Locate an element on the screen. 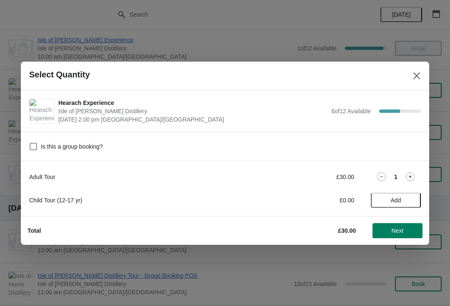 The image size is (450, 306). strong: £30.00 is located at coordinates (347, 231).